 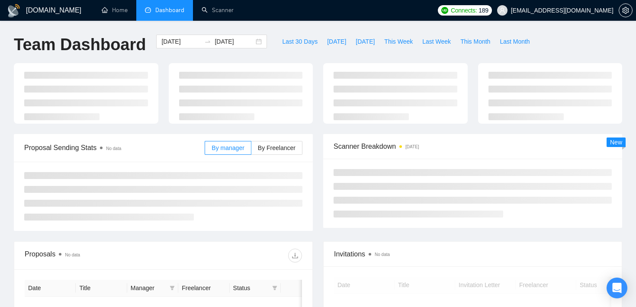 What do you see at coordinates (153, 288) in the screenshot?
I see `th: Manager` at bounding box center [153, 288].